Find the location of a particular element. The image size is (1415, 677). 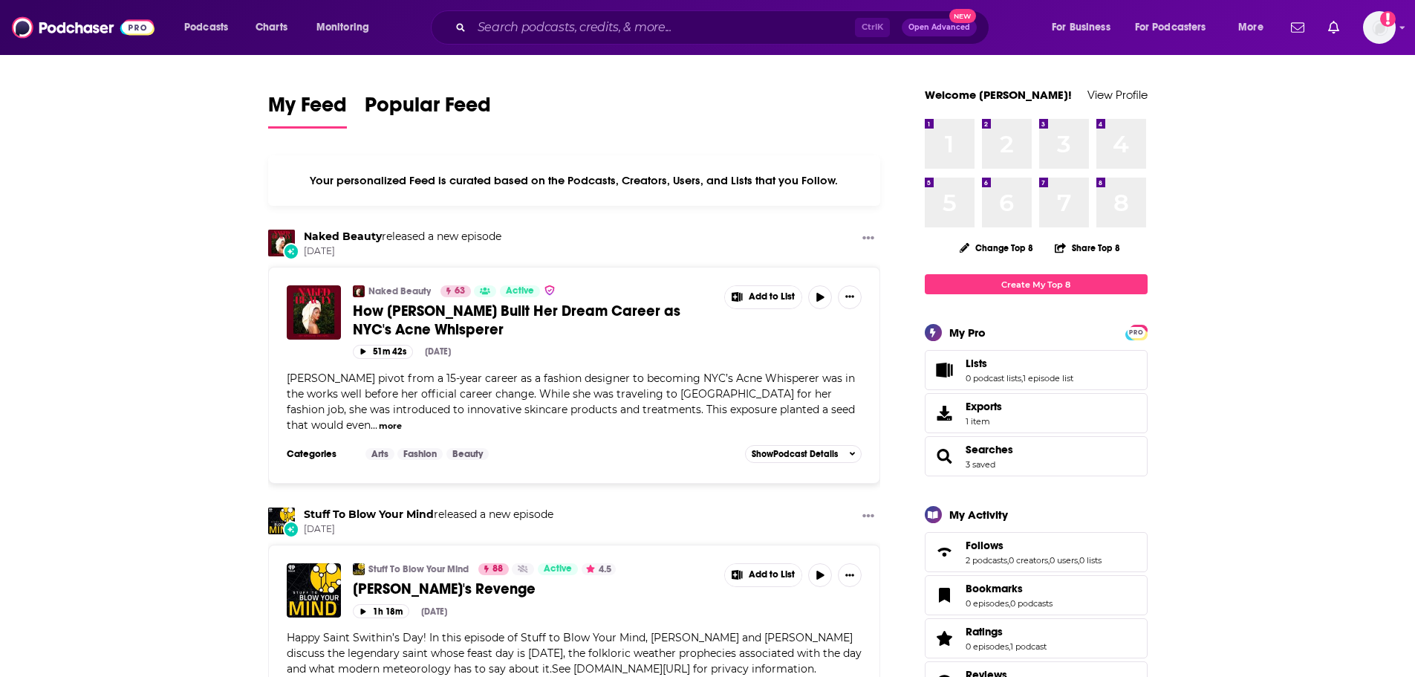

img: verified Badge is located at coordinates (550, 290).